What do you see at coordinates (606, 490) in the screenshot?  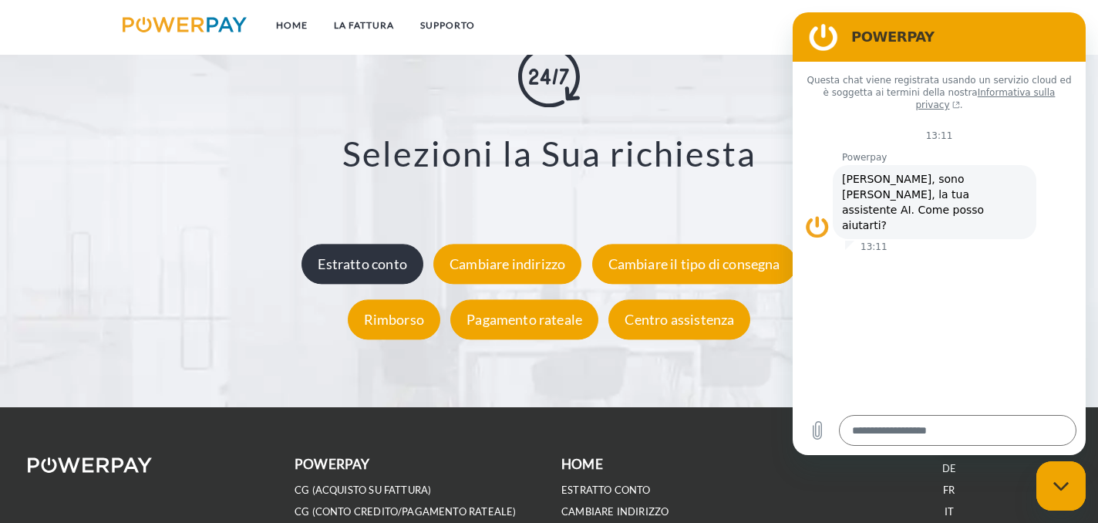 I see `a: ESTRATTO CONTO` at bounding box center [606, 490].